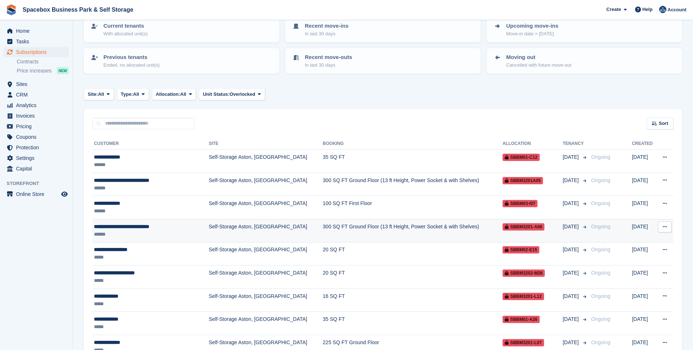 Image resolution: width=693 pixels, height=350 pixels. I want to click on p: With allocated unit(s), so click(125, 34).